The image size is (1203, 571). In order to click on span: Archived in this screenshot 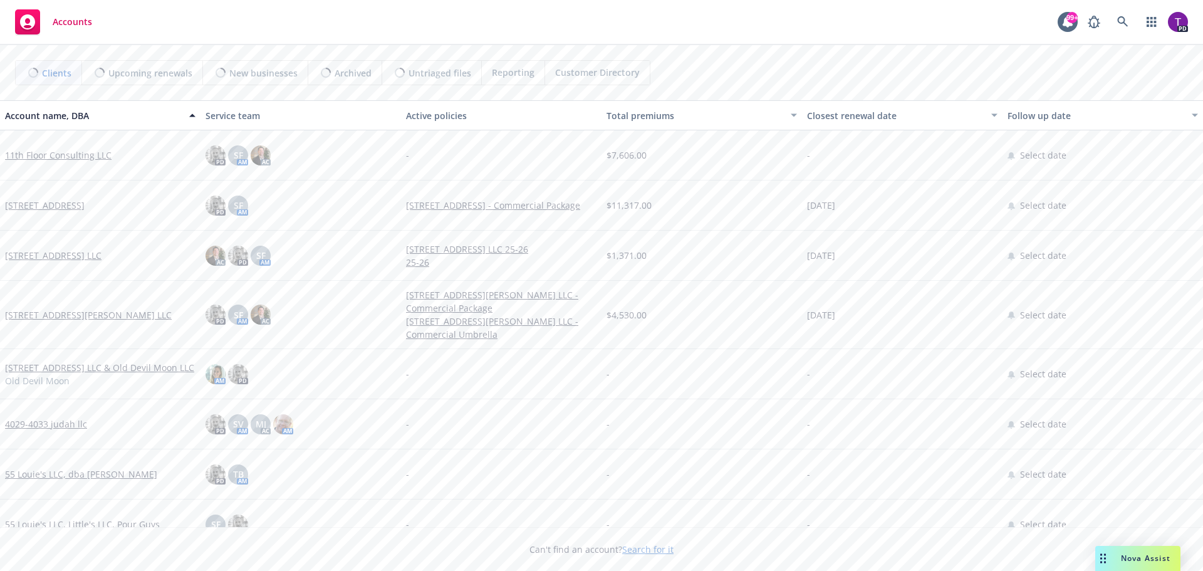, I will do `click(353, 73)`.